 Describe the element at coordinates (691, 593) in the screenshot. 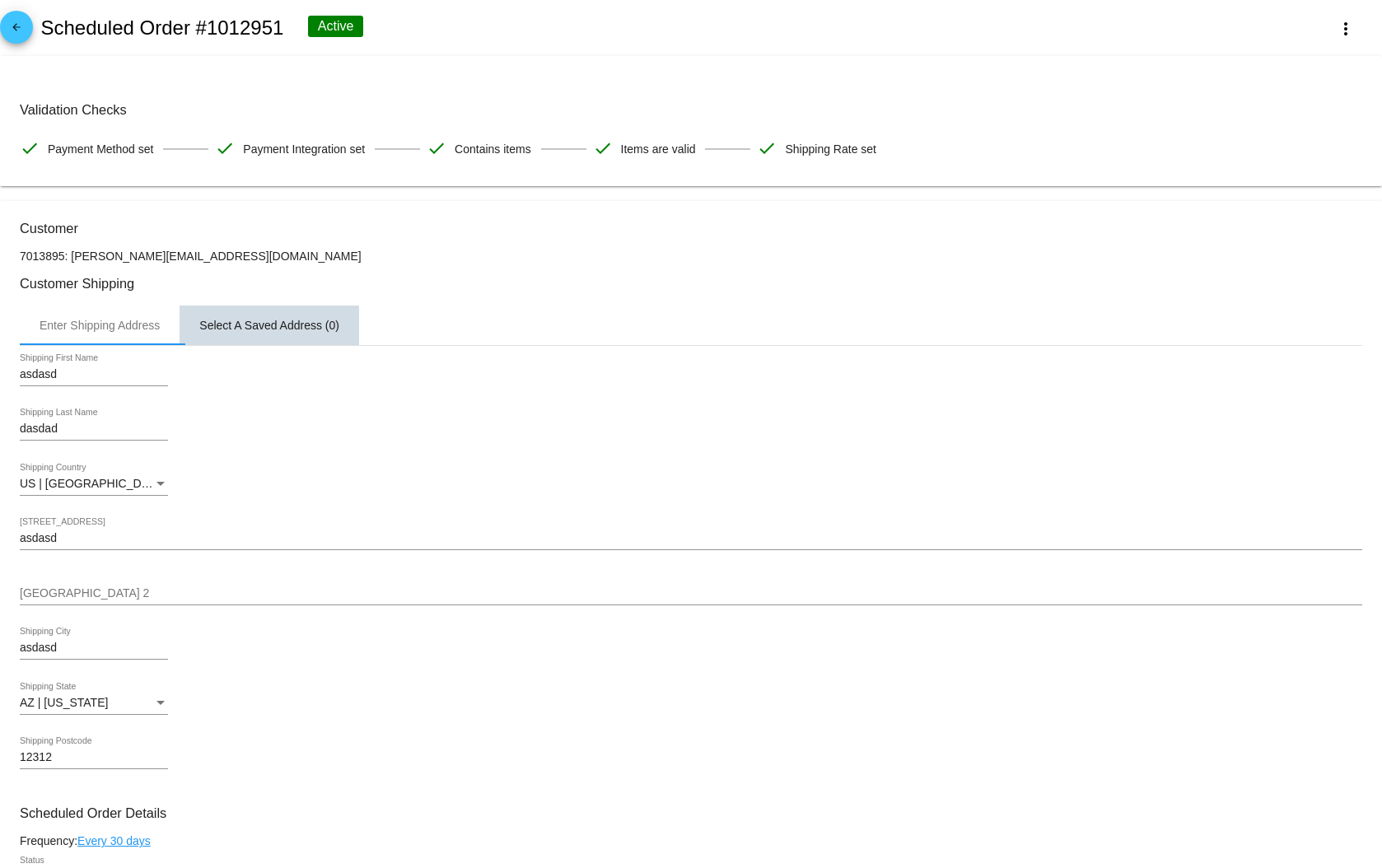

I see `input: Shipping Street 2` at that location.